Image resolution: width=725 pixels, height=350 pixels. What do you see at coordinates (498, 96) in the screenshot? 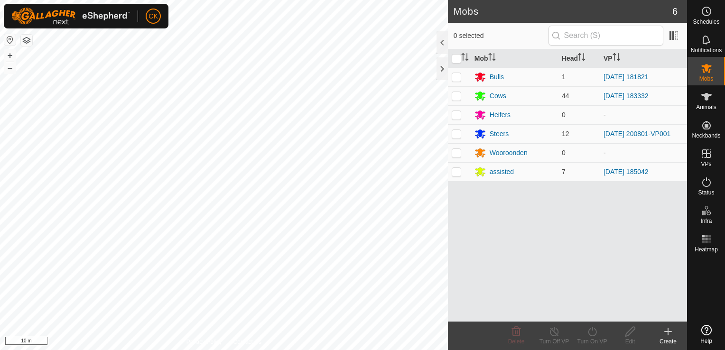
I see `div: Cows` at bounding box center [498, 96].